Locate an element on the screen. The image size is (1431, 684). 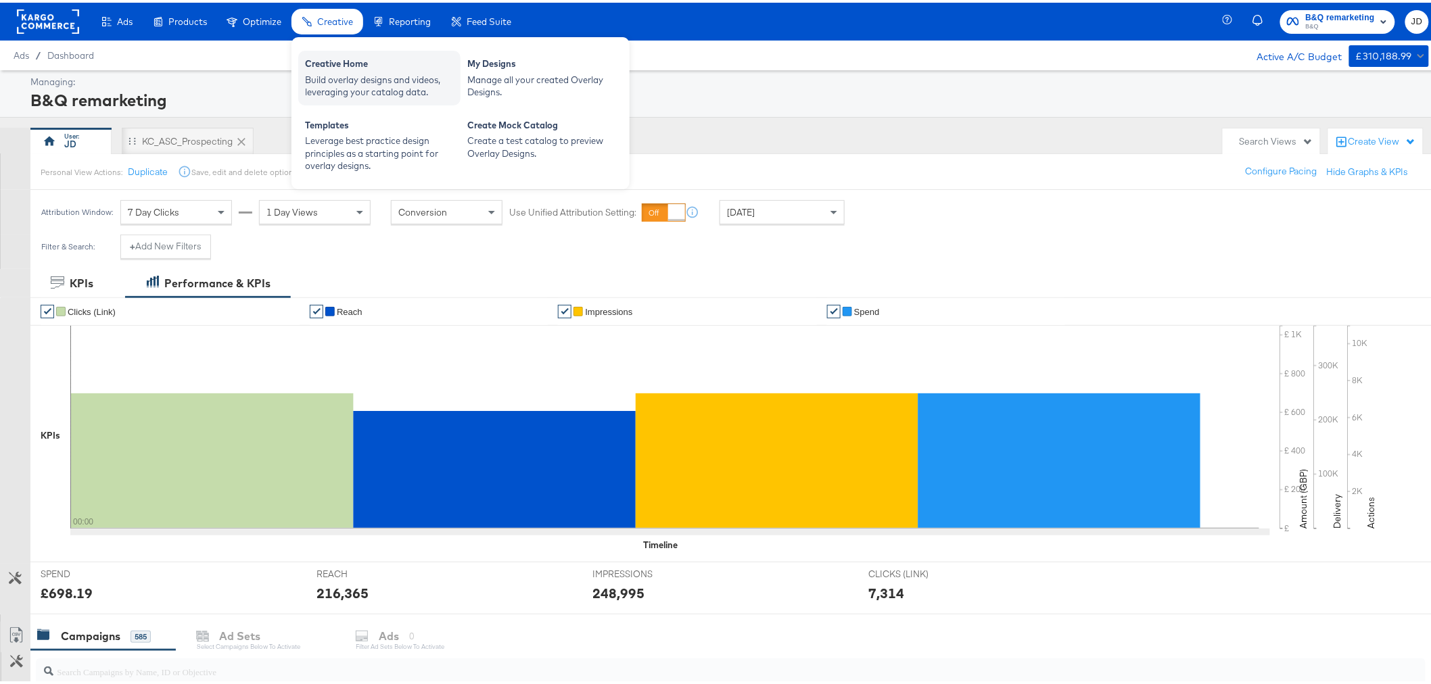
div: 7,314 is located at coordinates (886, 590).